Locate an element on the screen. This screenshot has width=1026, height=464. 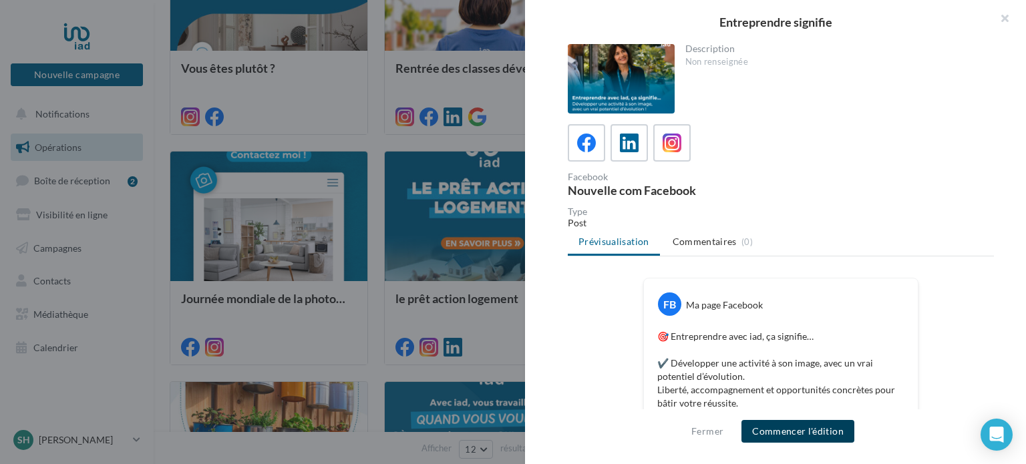
div: Nouvelle com Facebook is located at coordinates (671, 190).